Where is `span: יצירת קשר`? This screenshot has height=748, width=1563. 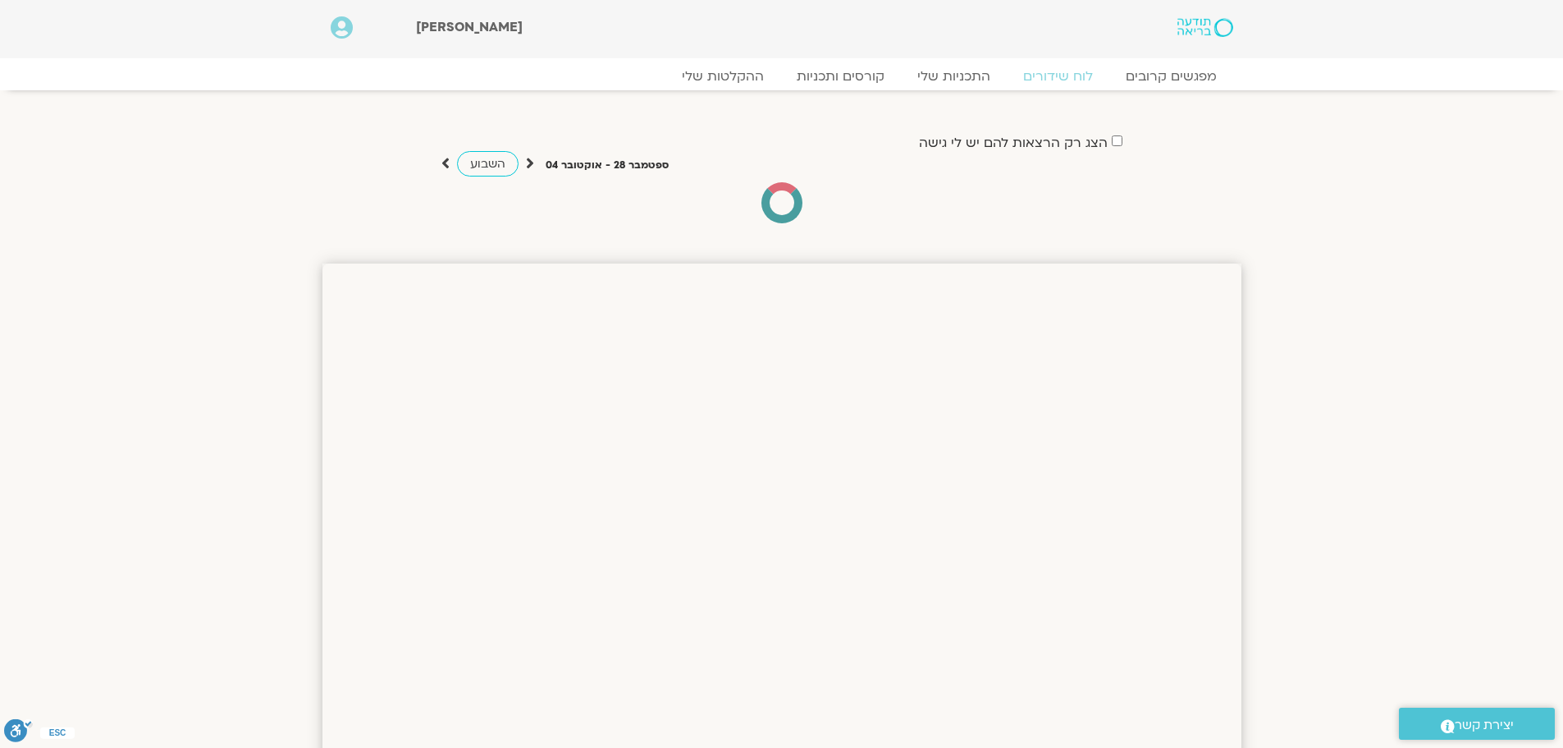 span: יצירת קשר is located at coordinates (1484, 725).